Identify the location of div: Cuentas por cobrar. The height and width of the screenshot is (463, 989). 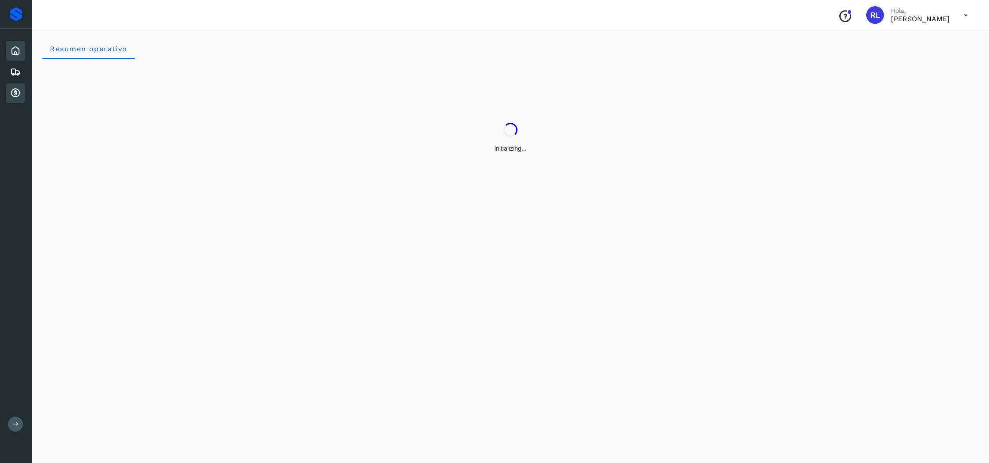
(15, 93).